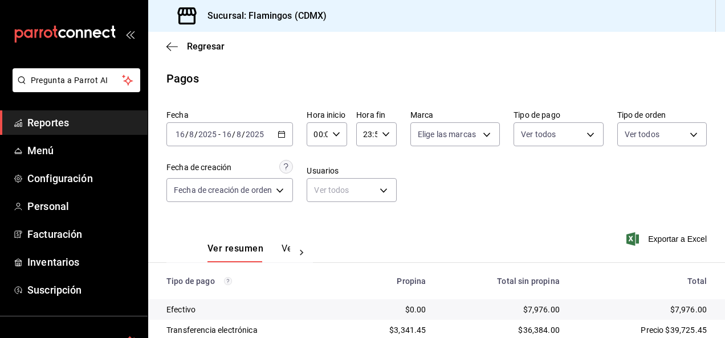 The image size is (725, 338). Describe the element at coordinates (558, 115) in the screenshot. I see `label: Tipo de pago` at that location.